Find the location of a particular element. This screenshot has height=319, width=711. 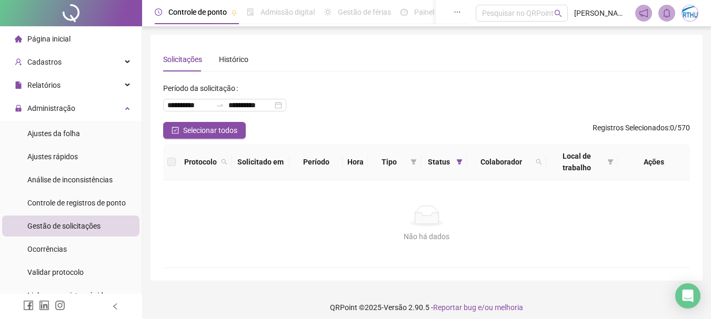

span: Link para registro rápido is located at coordinates (67, 296).